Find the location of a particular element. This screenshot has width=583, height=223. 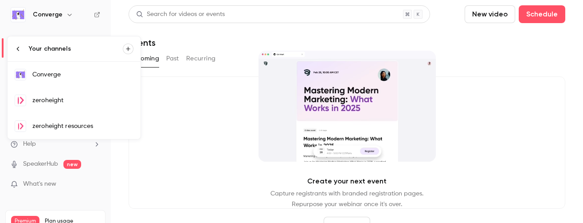

div: Your channels is located at coordinates (76, 49).